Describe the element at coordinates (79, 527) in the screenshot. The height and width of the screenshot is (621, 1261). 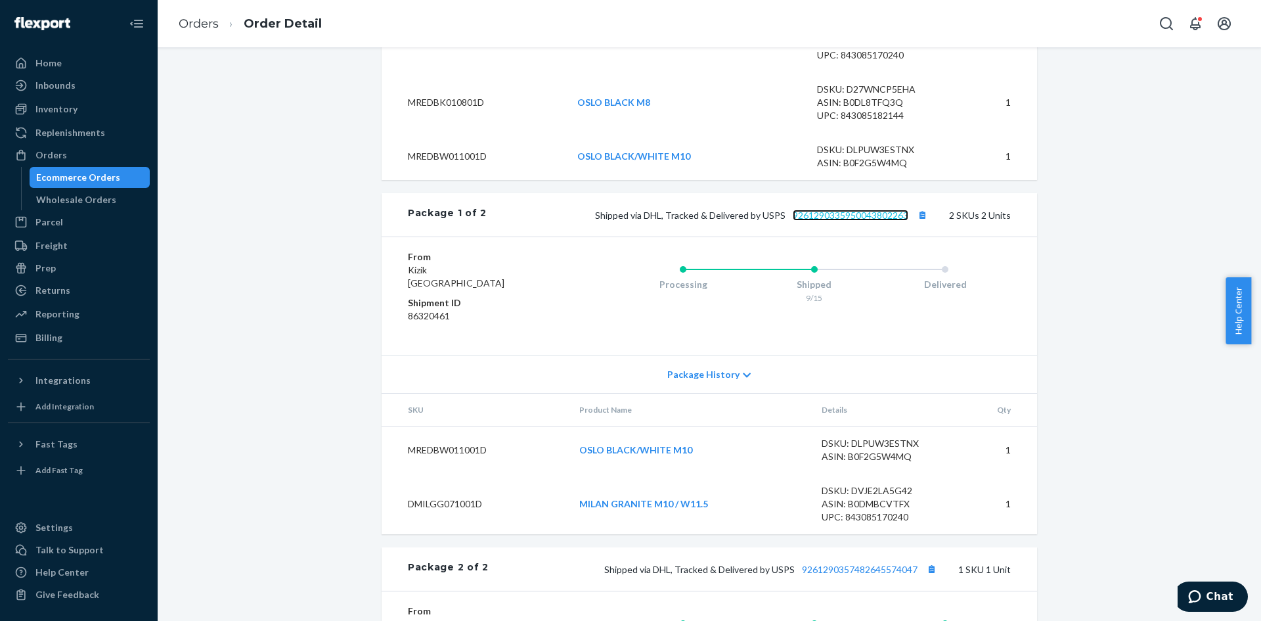
I see `a: Settings` at that location.